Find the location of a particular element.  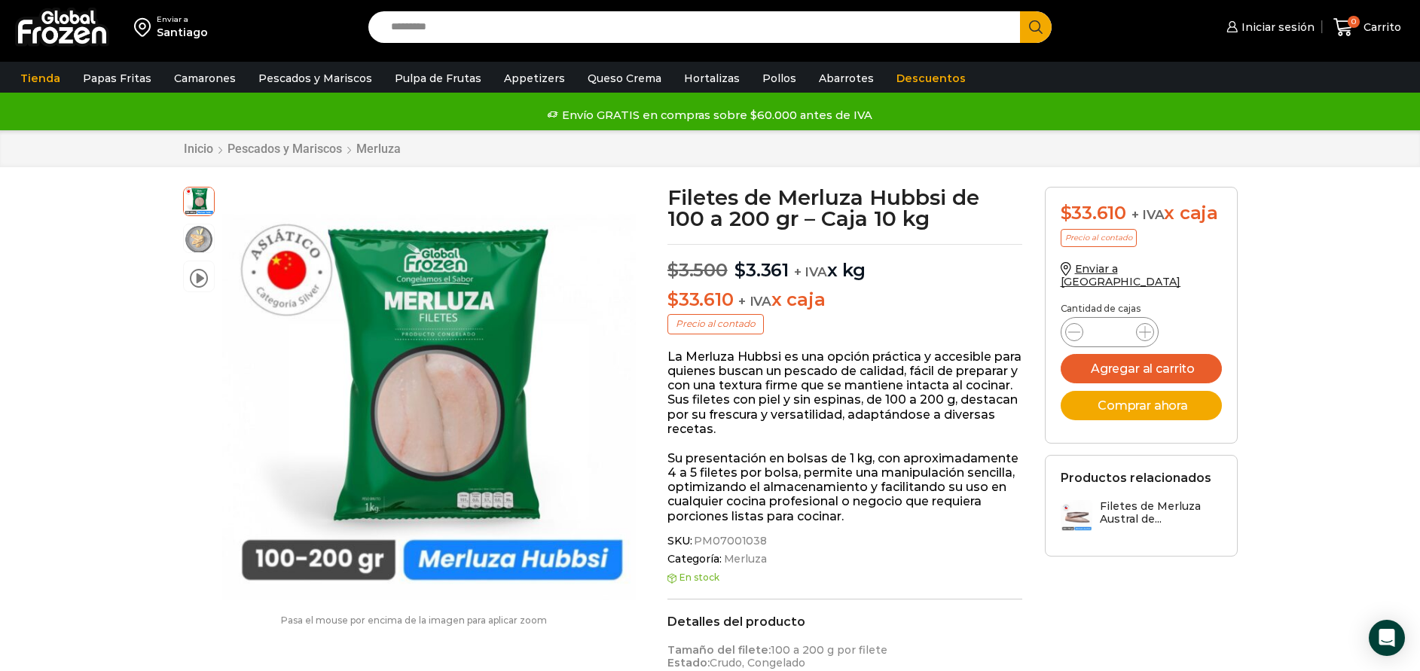

bdi: 3.500 is located at coordinates (698, 270).